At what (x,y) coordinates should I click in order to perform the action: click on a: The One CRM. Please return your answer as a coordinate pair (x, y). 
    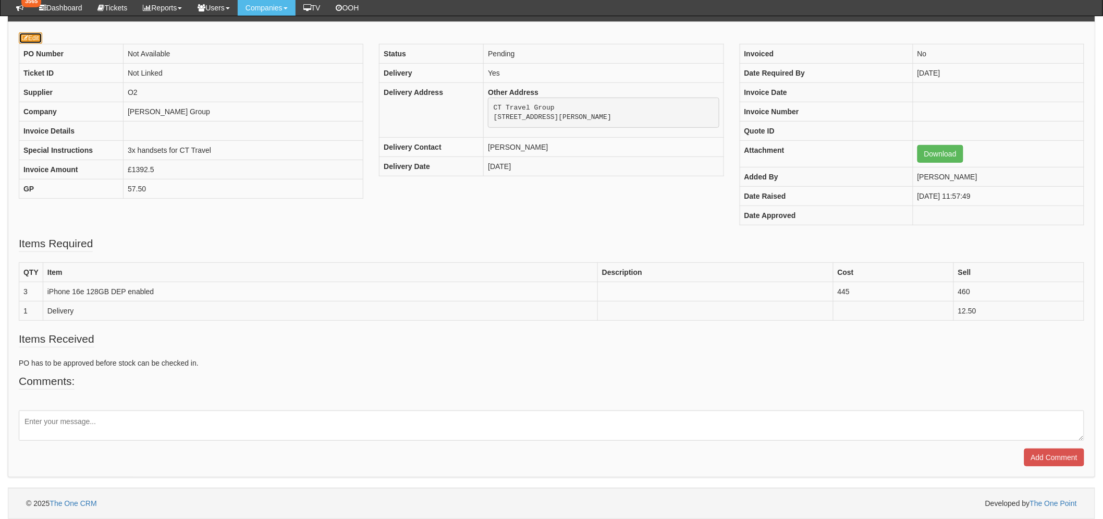
    Looking at the image, I should click on (73, 503).